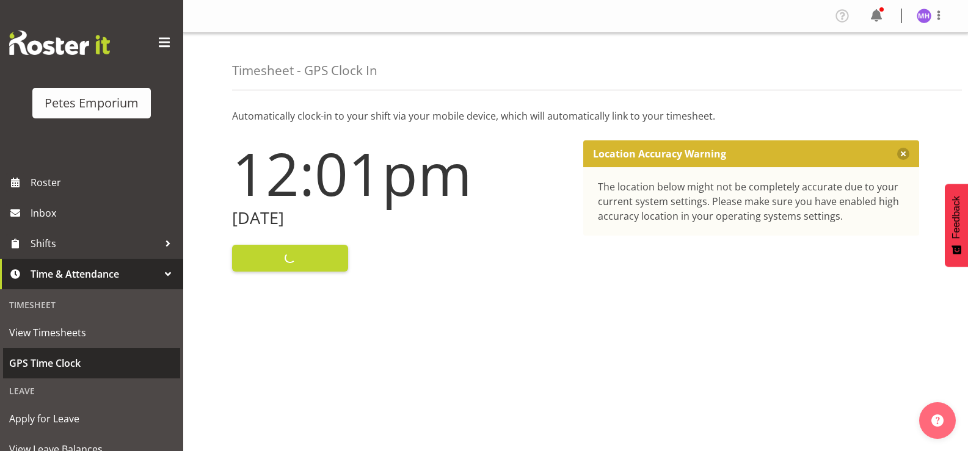 The height and width of the screenshot is (451, 968). I want to click on span: Feedback, so click(957, 217).